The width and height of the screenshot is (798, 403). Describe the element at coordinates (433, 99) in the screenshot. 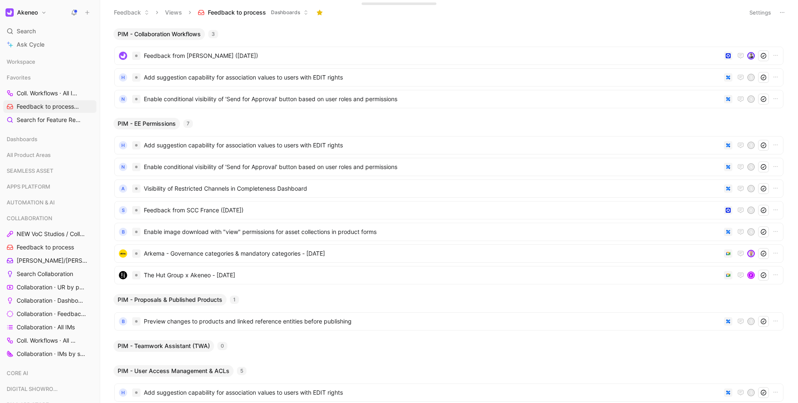

I see `span: Enable conditional visibility of 'Send for Approval' button based on user roles and permissions` at that location.